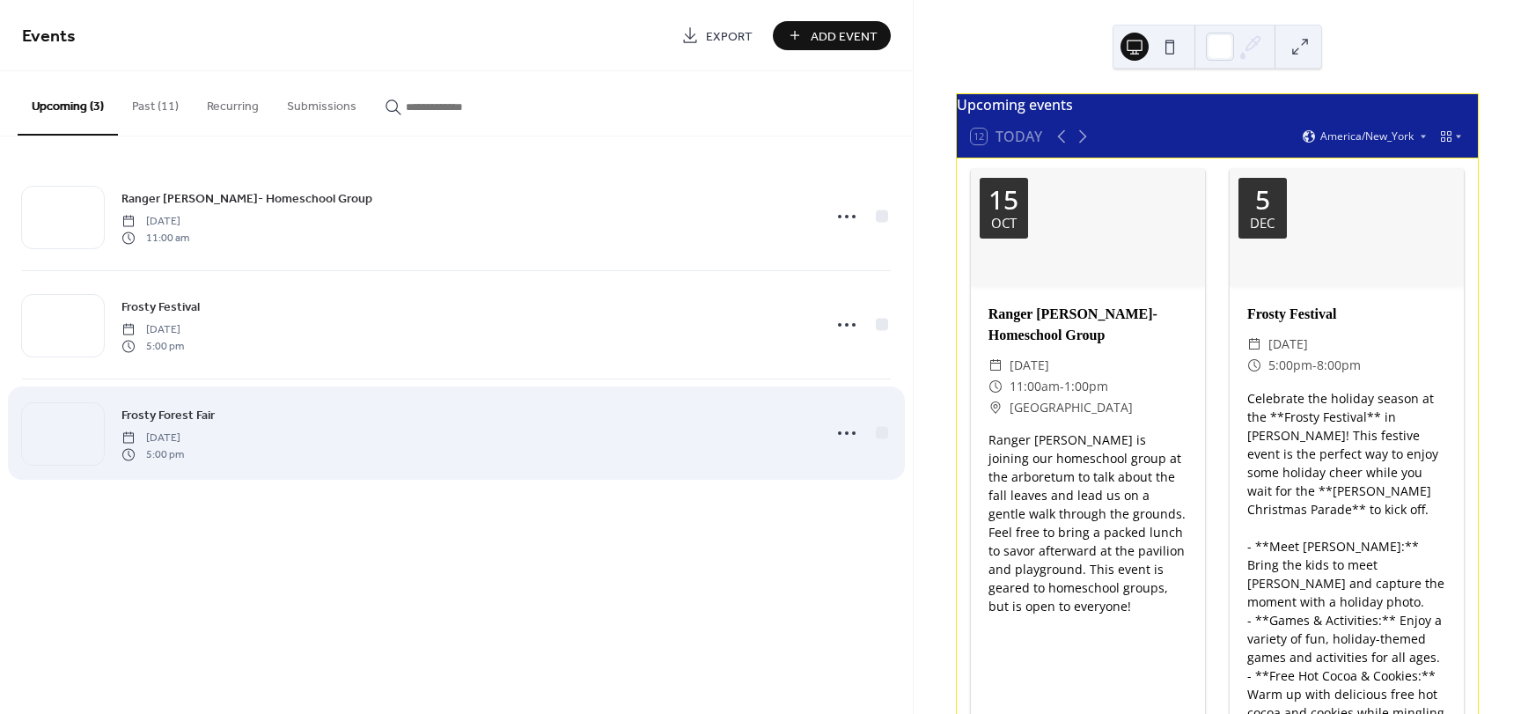 This screenshot has height=714, width=1521. Describe the element at coordinates (321, 102) in the screenshot. I see `button: Submissions` at that location.